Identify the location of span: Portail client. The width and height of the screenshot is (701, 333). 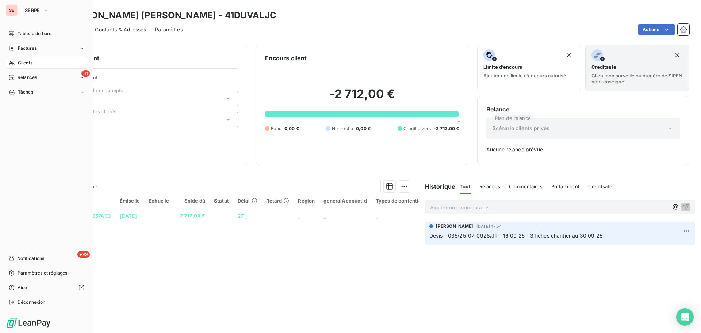
(565, 186).